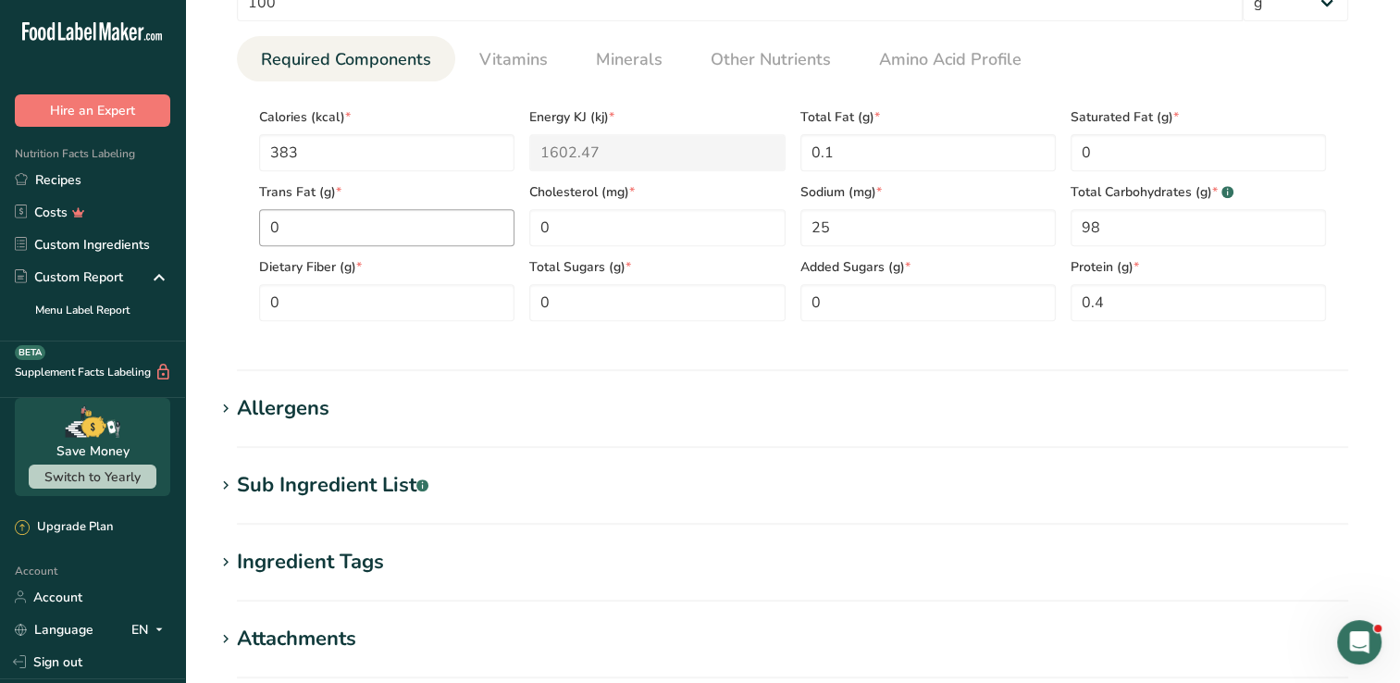 The width and height of the screenshot is (1400, 683). Describe the element at coordinates (93, 451) in the screenshot. I see `div: Save Money` at that location.